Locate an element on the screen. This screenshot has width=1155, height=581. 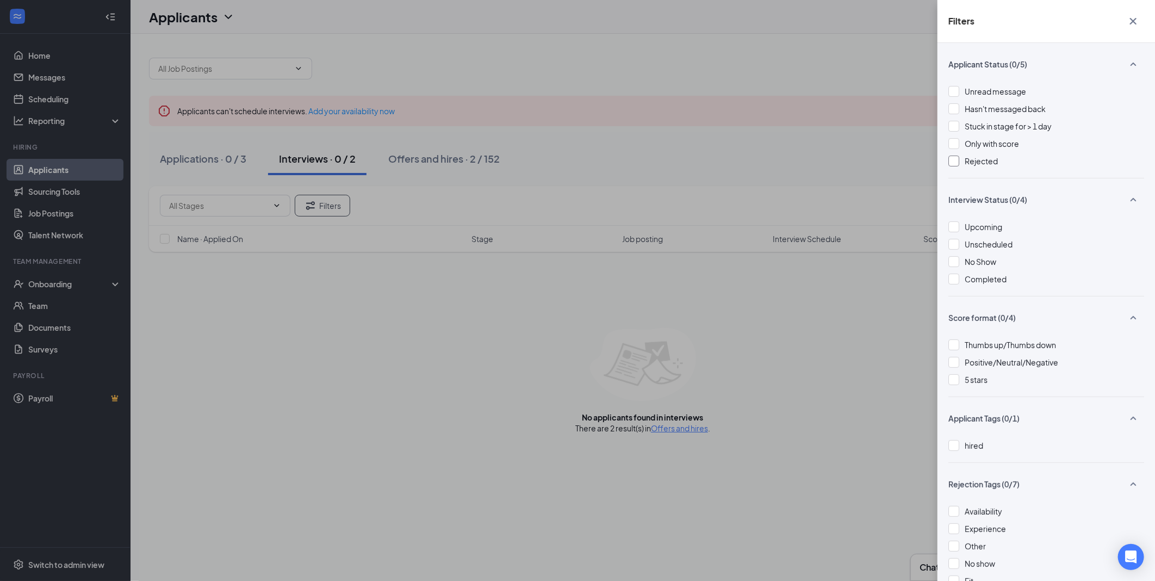
span: No show is located at coordinates (980, 564).